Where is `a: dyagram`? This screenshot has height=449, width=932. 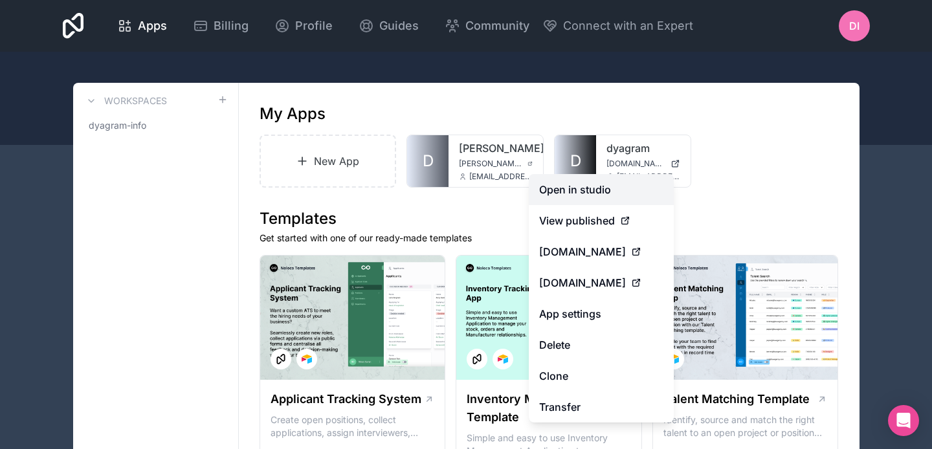
a: dyagram is located at coordinates (643, 148).